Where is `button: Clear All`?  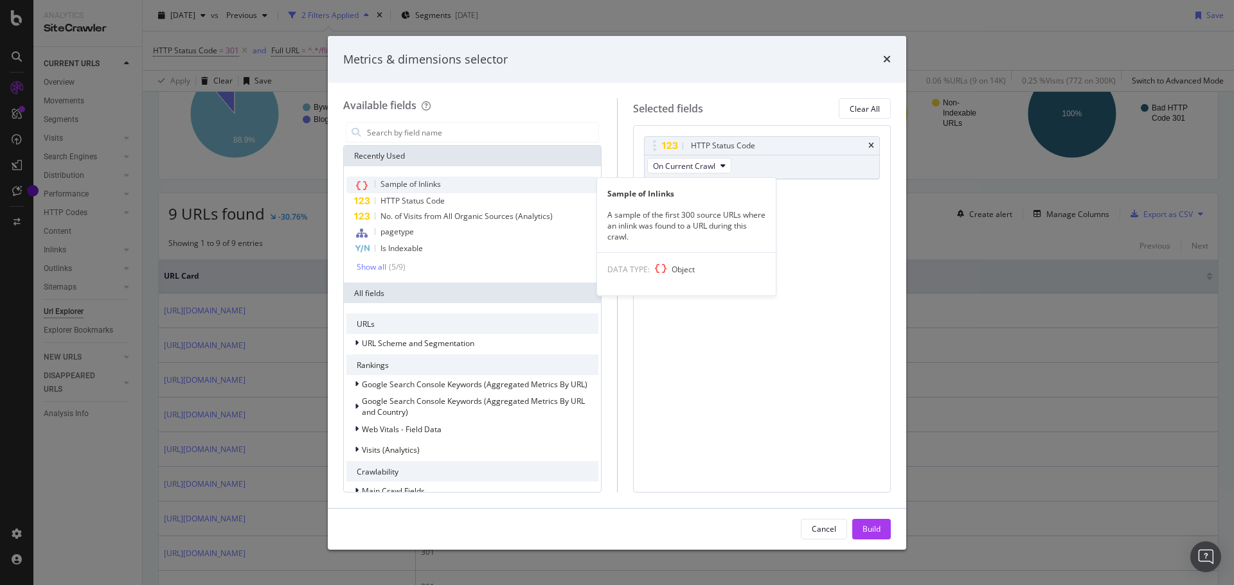
button: Clear All is located at coordinates (864, 109).